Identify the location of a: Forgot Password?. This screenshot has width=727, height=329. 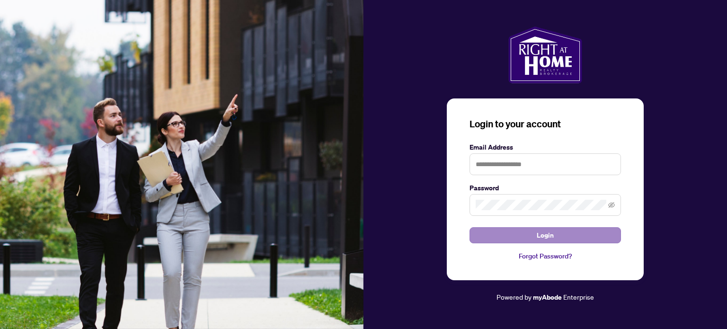
(546, 256).